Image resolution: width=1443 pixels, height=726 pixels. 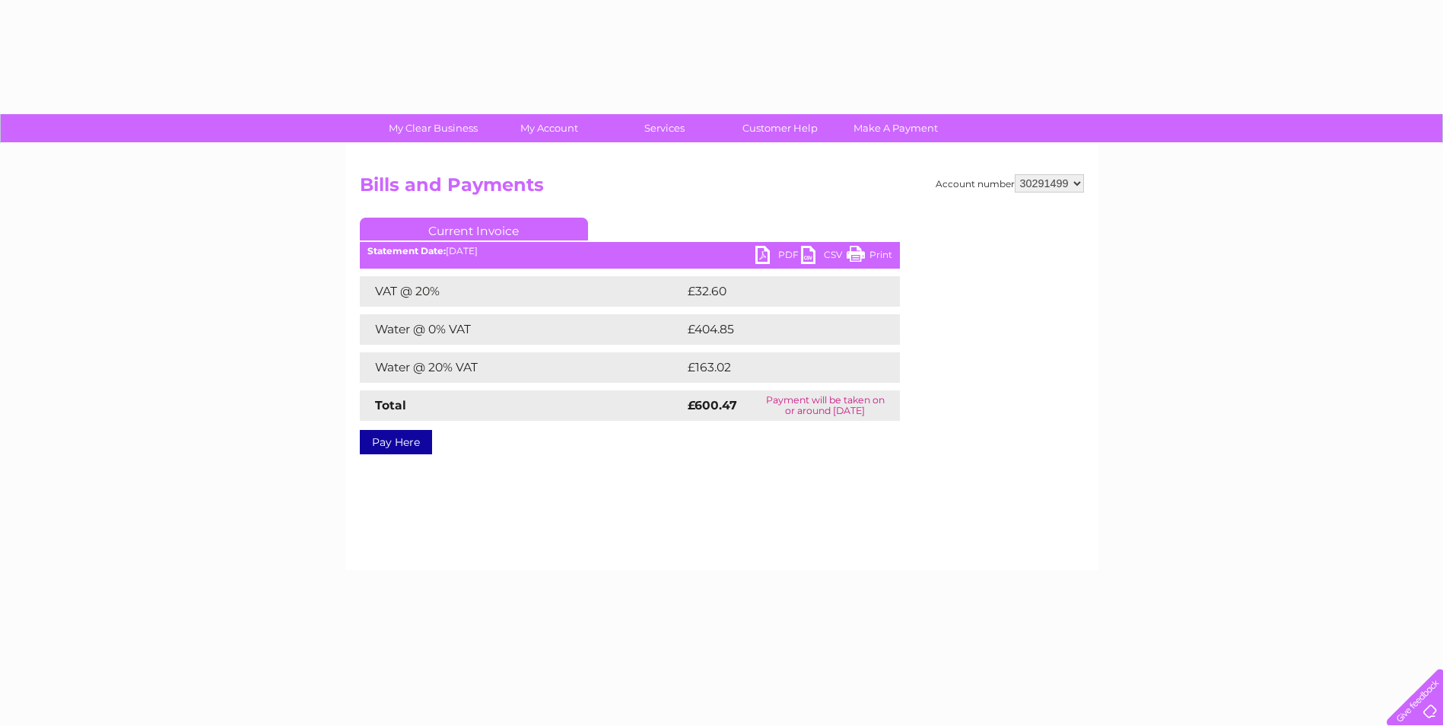 I want to click on td: VAT @ 20%, so click(x=522, y=291).